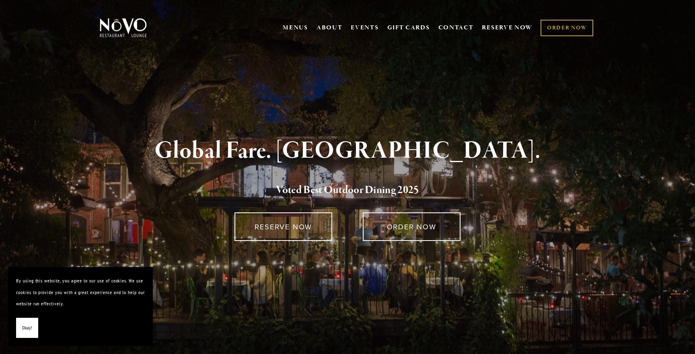 This screenshot has height=354, width=695. What do you see at coordinates (347, 190) in the screenshot?
I see `h2: 5` at bounding box center [347, 190].